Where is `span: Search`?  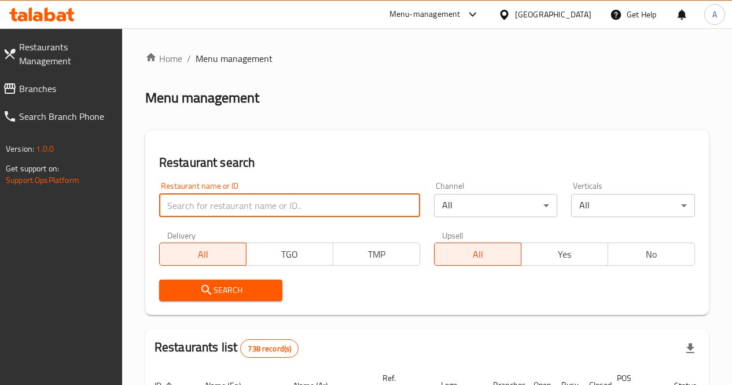
span: Search is located at coordinates (221, 290).